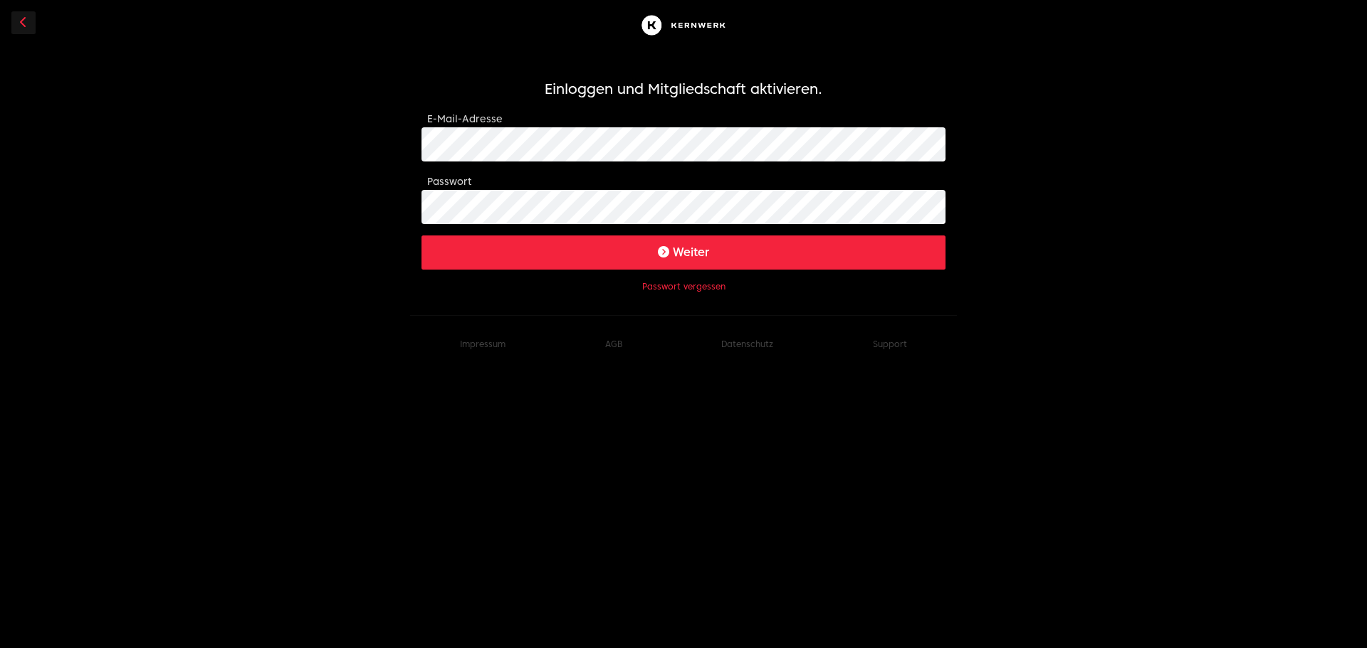 The image size is (1367, 648). I want to click on a: Datenschutz, so click(747, 344).